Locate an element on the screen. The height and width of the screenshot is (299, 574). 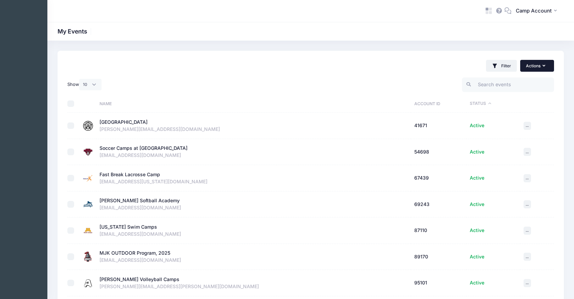
img: Marlin Softball Academy is located at coordinates (88, 204).